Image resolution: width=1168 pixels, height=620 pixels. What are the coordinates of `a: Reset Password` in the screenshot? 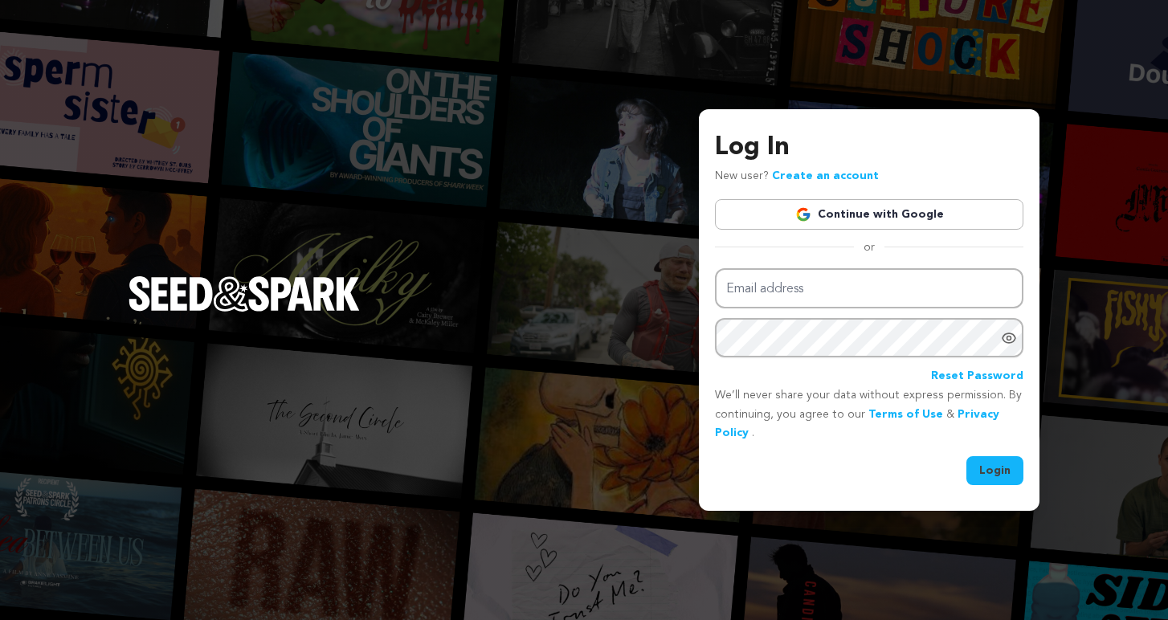 It's located at (977, 377).